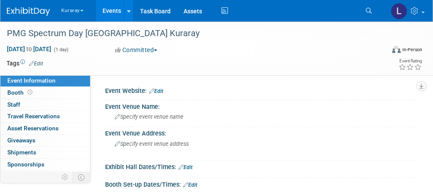 This screenshot has width=433, height=194. What do you see at coordinates (136, 50) in the screenshot?
I see `button: Committed` at bounding box center [136, 50].